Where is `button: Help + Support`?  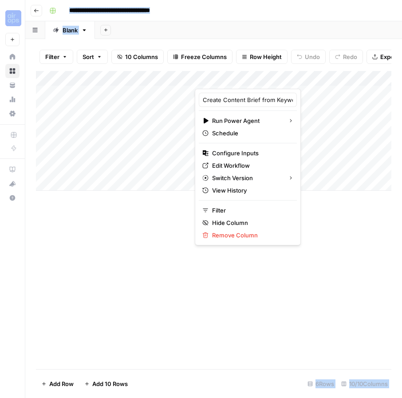 button: Help + Support is located at coordinates (12, 198).